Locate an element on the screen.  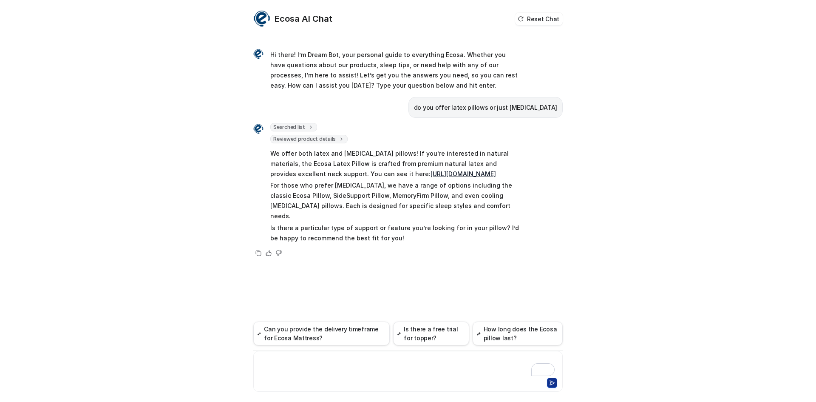
button: How long does the Ecosa pillow last? is located at coordinates (518, 333).